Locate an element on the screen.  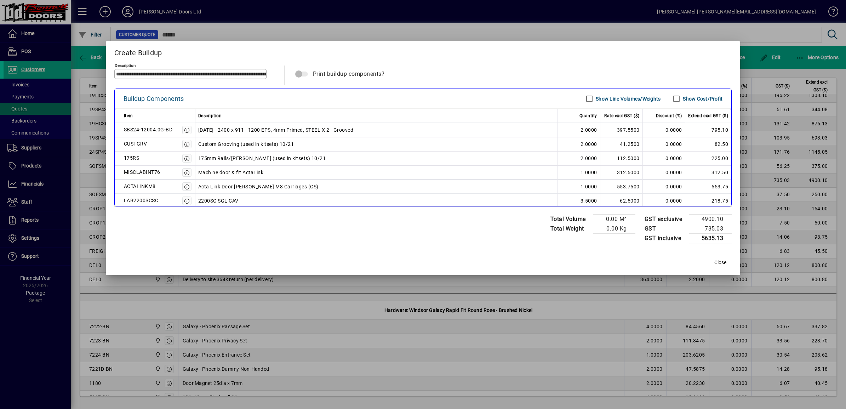
div: SBS24-12004.0G-BD is located at coordinates (148, 130).